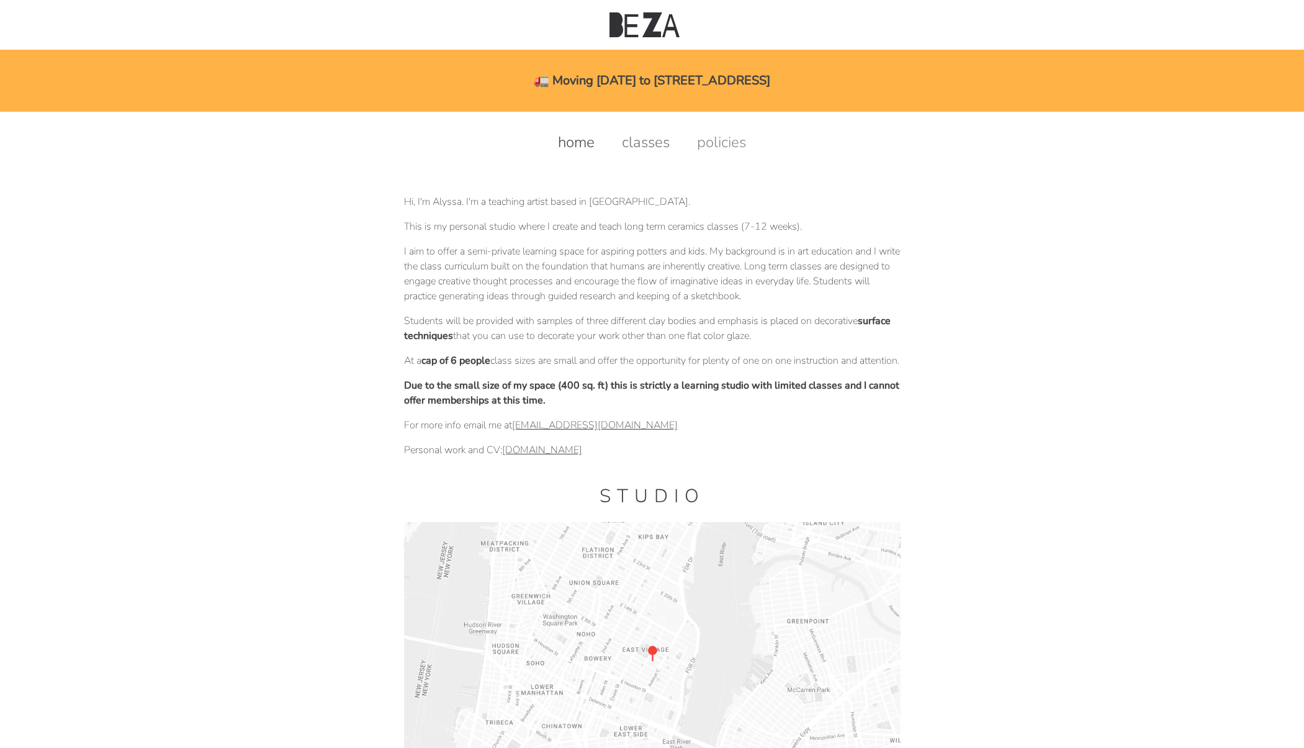 Image resolution: width=1304 pixels, height=748 pixels. Describe the element at coordinates (652, 226) in the screenshot. I see `p: This is my personal studio where I create and teach long term ceramics classes (7-12 weeks).` at that location.